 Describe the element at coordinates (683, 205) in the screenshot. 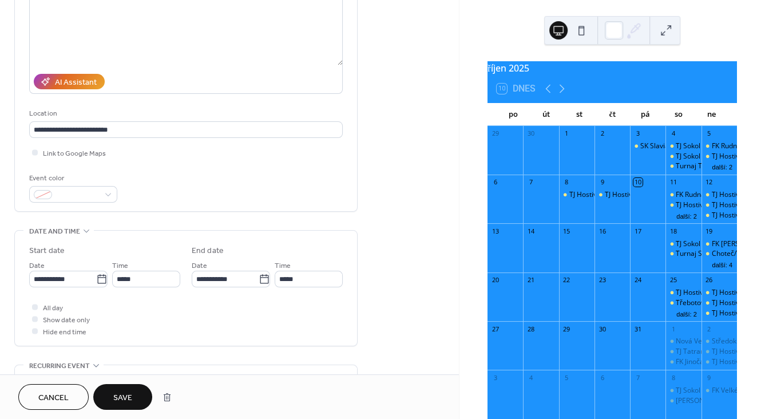

I see `div: TJ Hostivice - FK Velké Přílepy` at that location.